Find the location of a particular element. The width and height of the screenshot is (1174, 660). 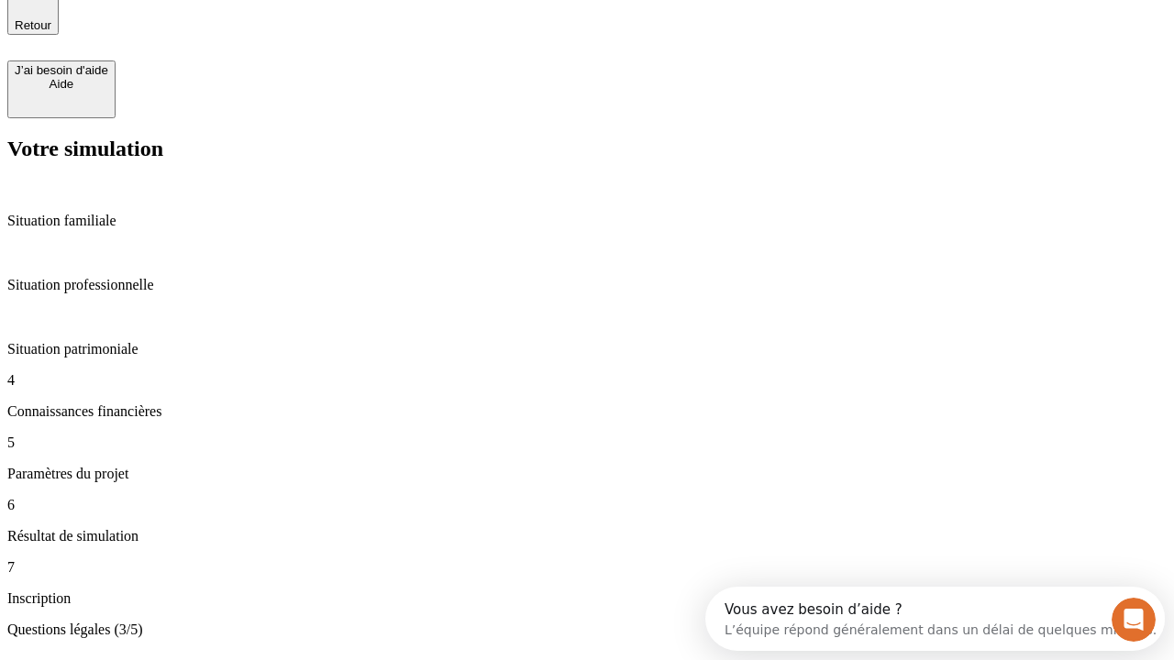

p: Questions légales (3/5) is located at coordinates (587, 630).